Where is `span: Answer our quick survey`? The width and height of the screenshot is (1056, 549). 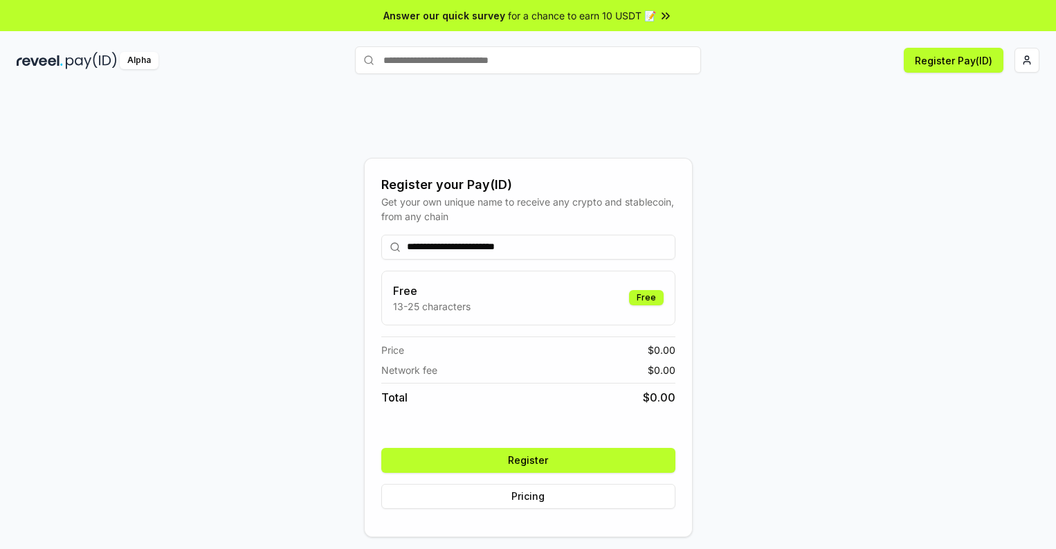
span: Answer our quick survey is located at coordinates (444, 15).